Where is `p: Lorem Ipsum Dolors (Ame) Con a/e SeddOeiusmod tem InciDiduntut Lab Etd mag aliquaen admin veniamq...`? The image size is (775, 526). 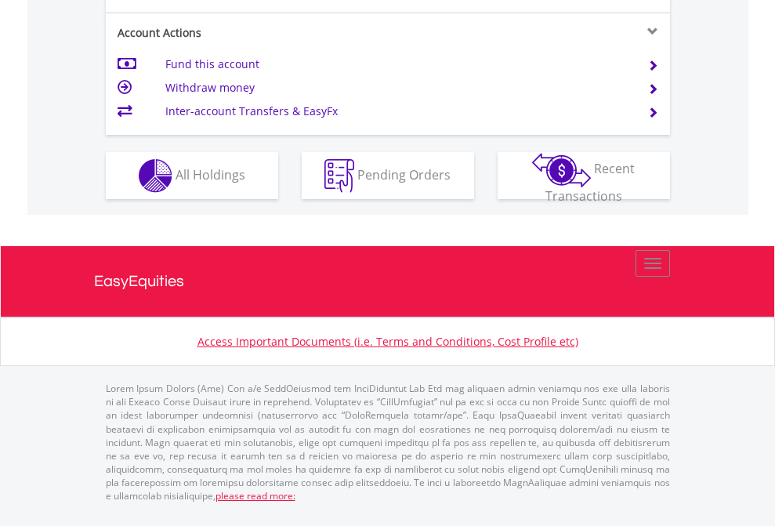 p: Lorem Ipsum Dolors (Ame) Con a/e SeddOeiusmod tem InciDiduntut Lab Etd mag aliquaen admin veniamq... is located at coordinates (388, 442).